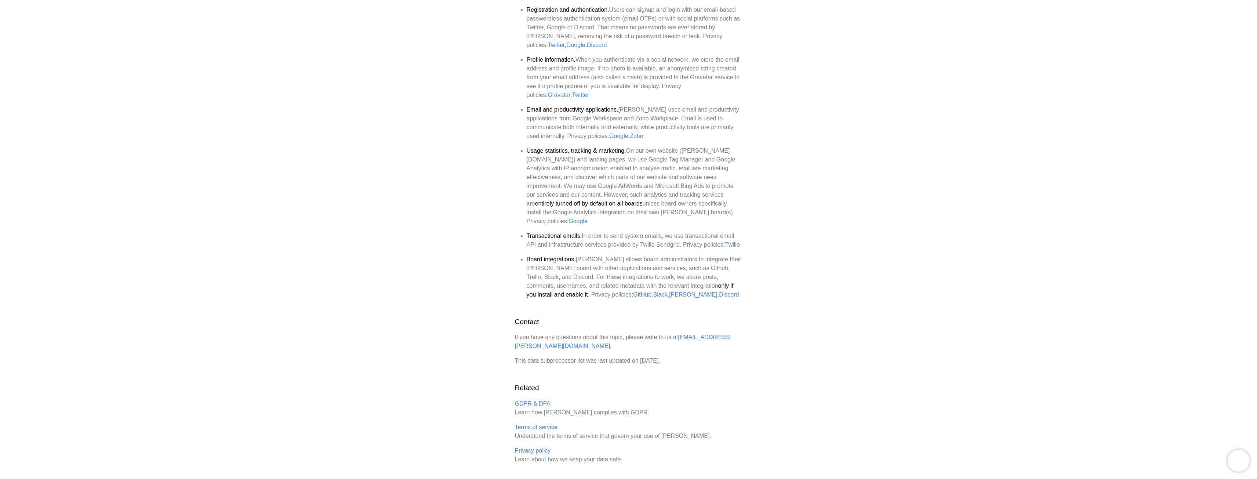 Image resolution: width=1257 pixels, height=479 pixels. What do you see at coordinates (551, 259) in the screenshot?
I see `strong: Board integrations.` at bounding box center [551, 259].